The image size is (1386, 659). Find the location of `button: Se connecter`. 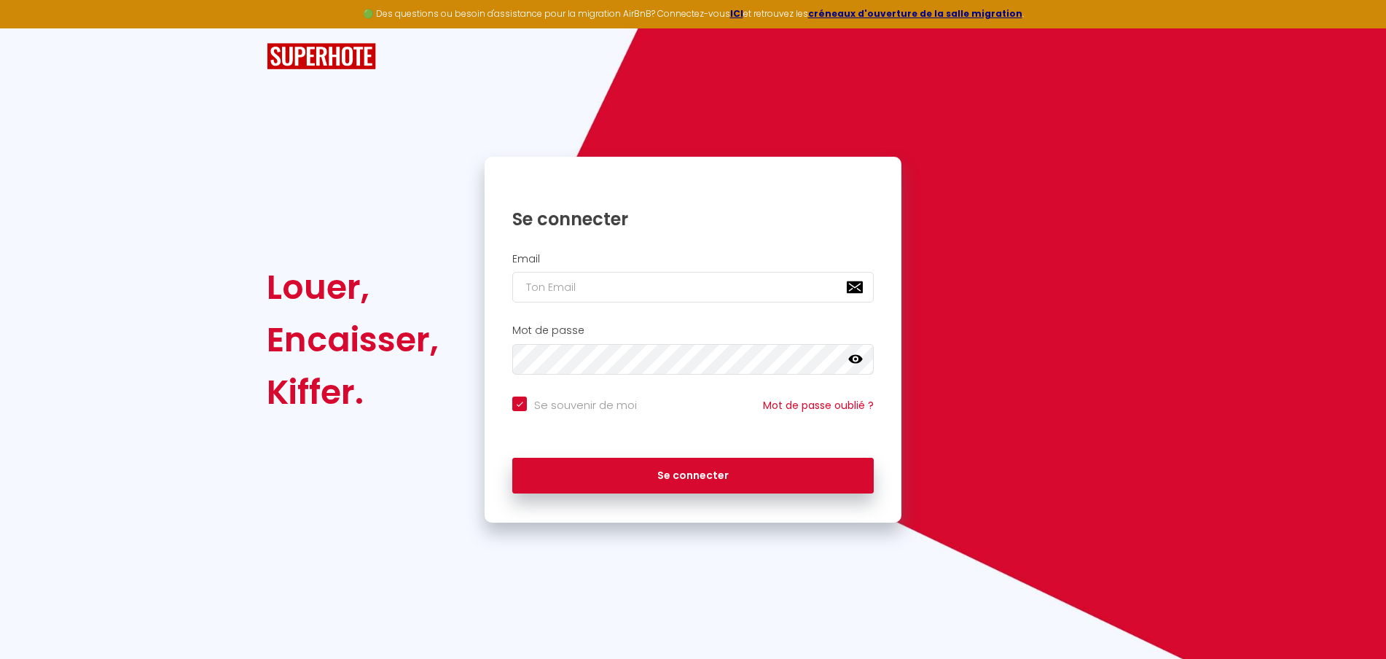

button: Se connecter is located at coordinates (693, 476).